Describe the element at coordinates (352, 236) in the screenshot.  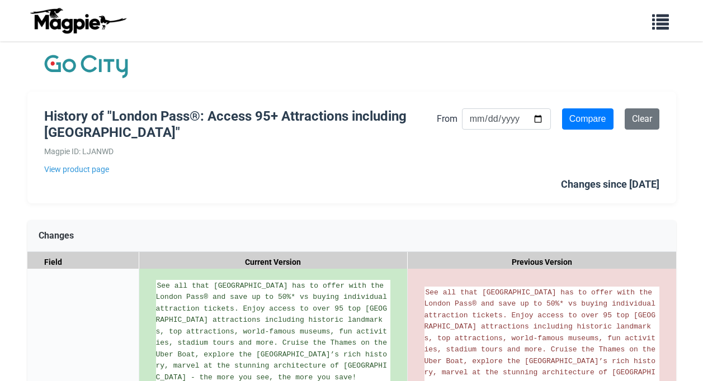
I see `div: Changes` at that location.